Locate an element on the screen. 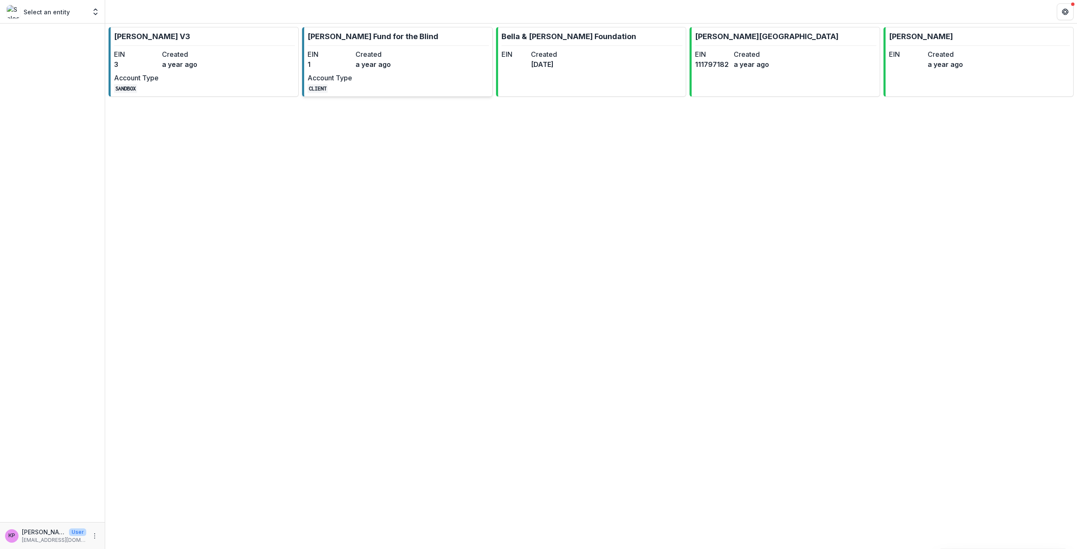  code: CLIENT is located at coordinates (318, 88).